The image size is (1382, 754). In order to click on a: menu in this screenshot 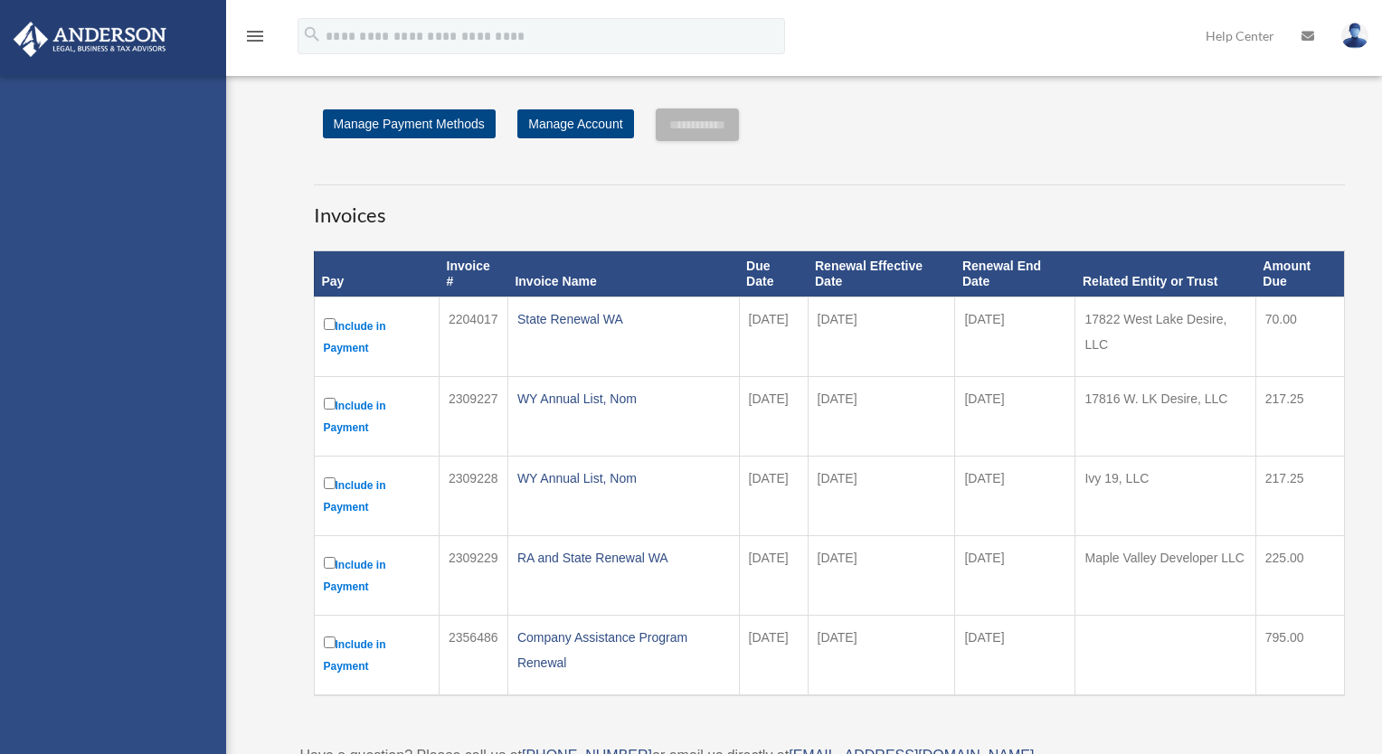, I will do `click(255, 39)`.